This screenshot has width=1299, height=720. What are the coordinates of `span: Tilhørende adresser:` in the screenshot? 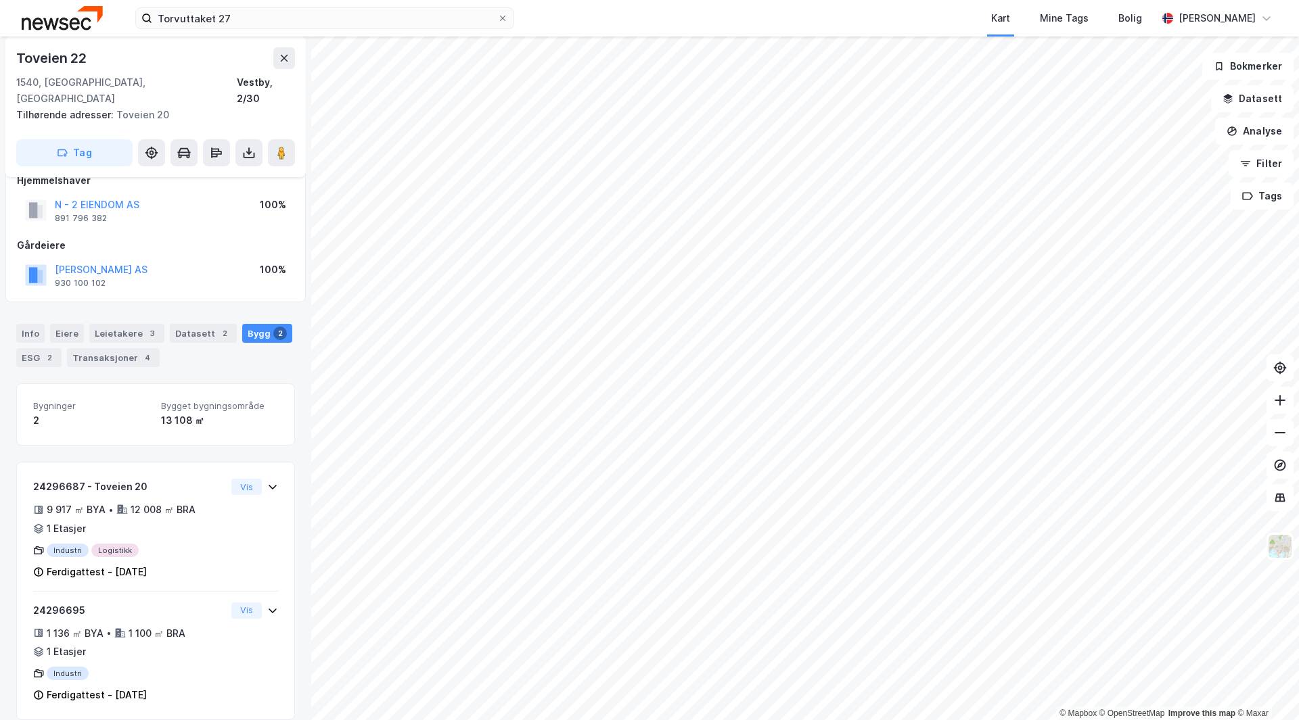 It's located at (66, 114).